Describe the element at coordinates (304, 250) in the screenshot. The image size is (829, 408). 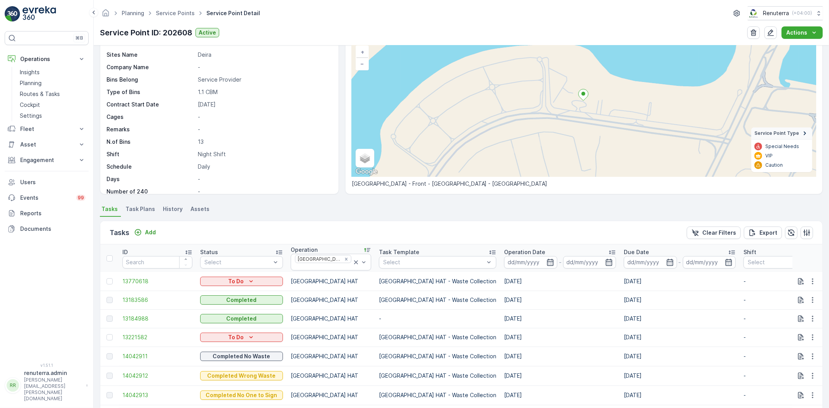
I see `p: Operation` at that location.